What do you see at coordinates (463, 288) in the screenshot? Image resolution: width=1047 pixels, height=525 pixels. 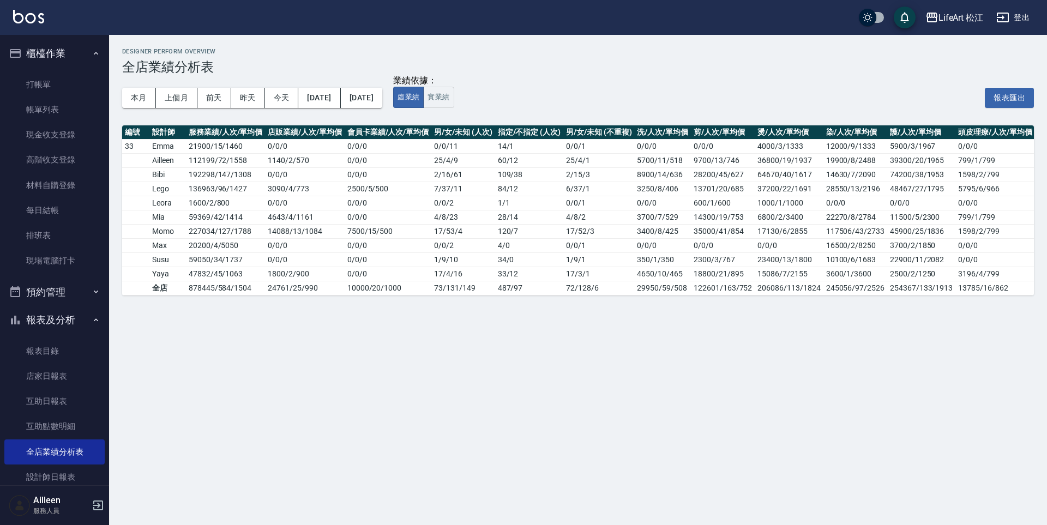 I see `td: 73 / 131 / 149` at bounding box center [463, 288].